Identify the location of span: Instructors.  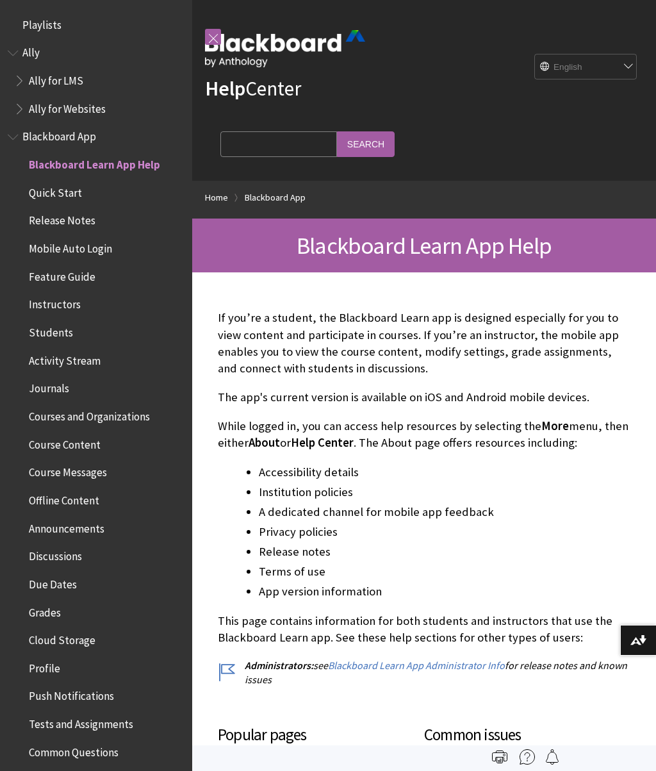
(54, 303).